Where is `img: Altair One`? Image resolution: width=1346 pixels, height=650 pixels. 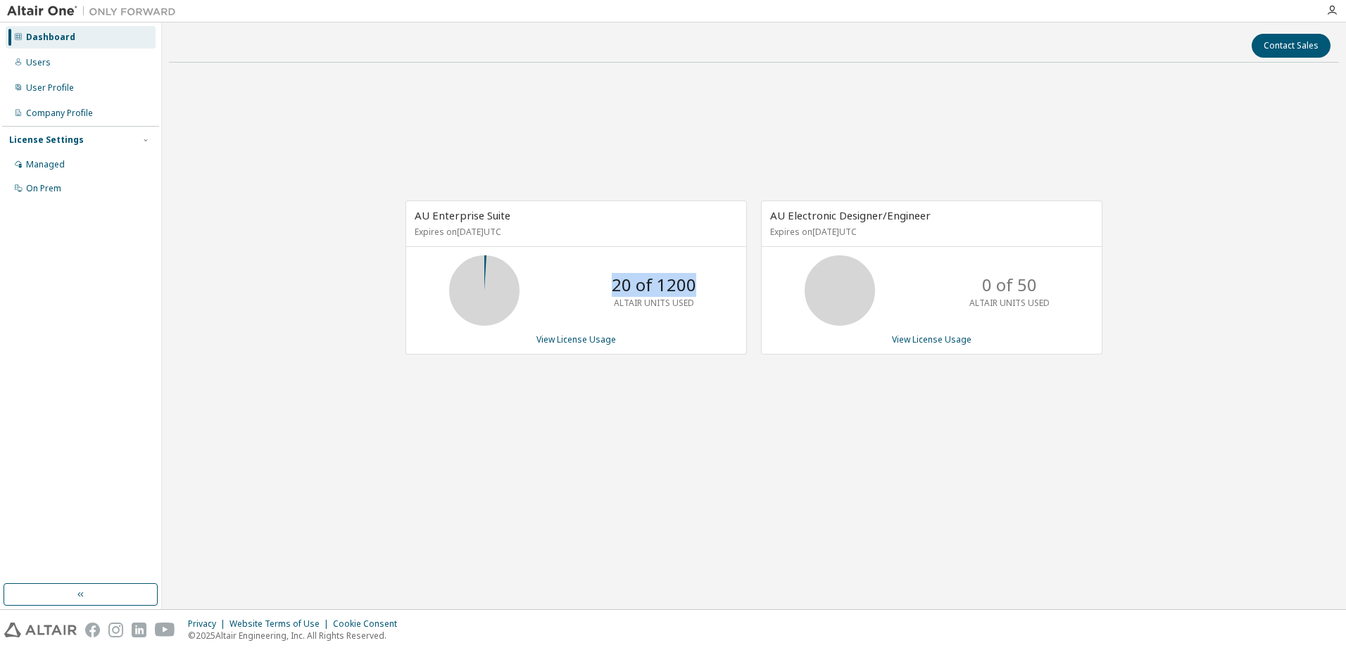
img: Altair One is located at coordinates (95, 11).